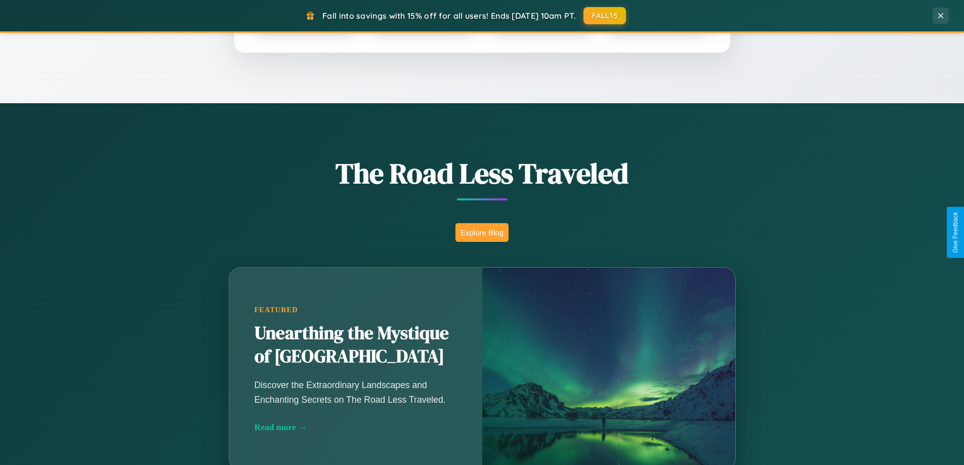  Describe the element at coordinates (482, 232) in the screenshot. I see `button: Explore Blog` at that location.